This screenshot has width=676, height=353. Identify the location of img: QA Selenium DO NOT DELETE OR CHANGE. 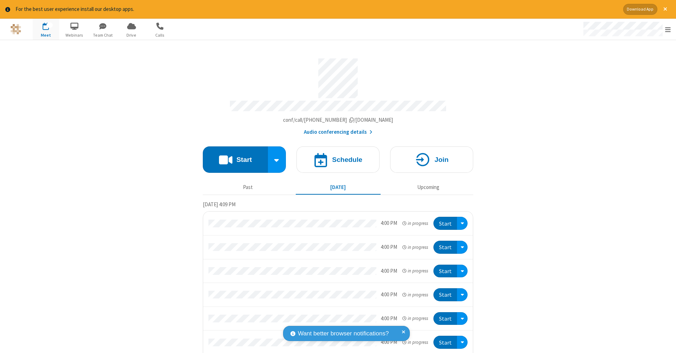
(16, 29).